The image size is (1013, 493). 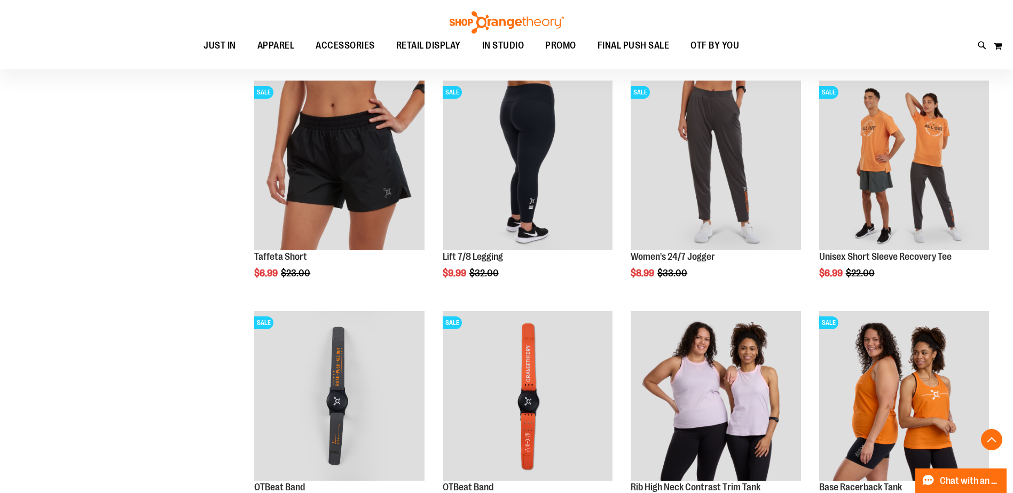 What do you see at coordinates (715, 165) in the screenshot?
I see `img: Product image for 24/7 Jogger` at bounding box center [715, 165].